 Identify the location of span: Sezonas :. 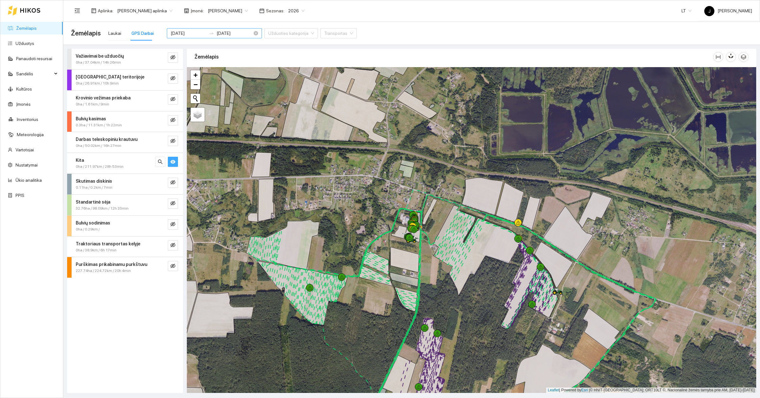
(275, 11).